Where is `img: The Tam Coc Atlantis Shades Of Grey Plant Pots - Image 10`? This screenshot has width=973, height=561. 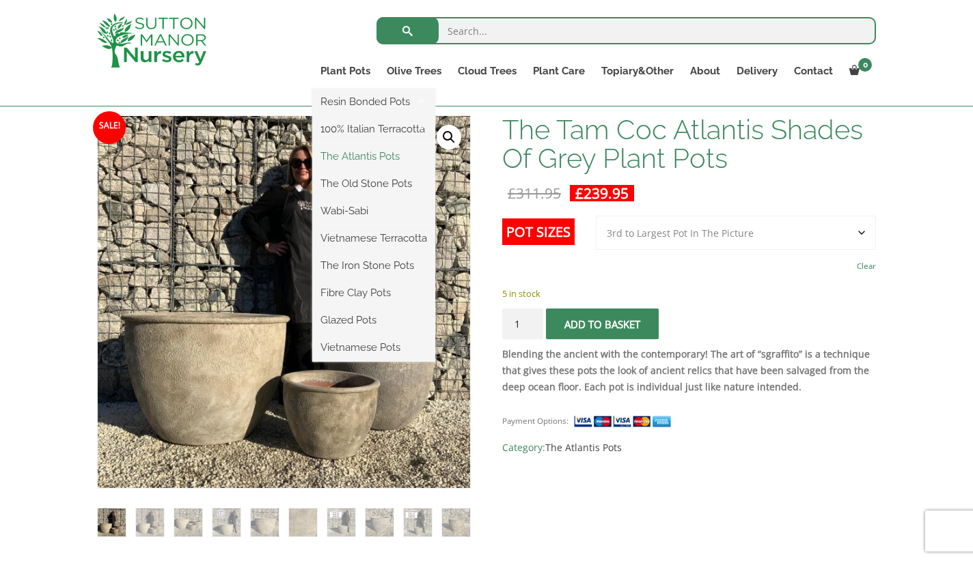
img: The Tam Coc Atlantis Shades Of Grey Plant Pots - Image 10 is located at coordinates (456, 522).